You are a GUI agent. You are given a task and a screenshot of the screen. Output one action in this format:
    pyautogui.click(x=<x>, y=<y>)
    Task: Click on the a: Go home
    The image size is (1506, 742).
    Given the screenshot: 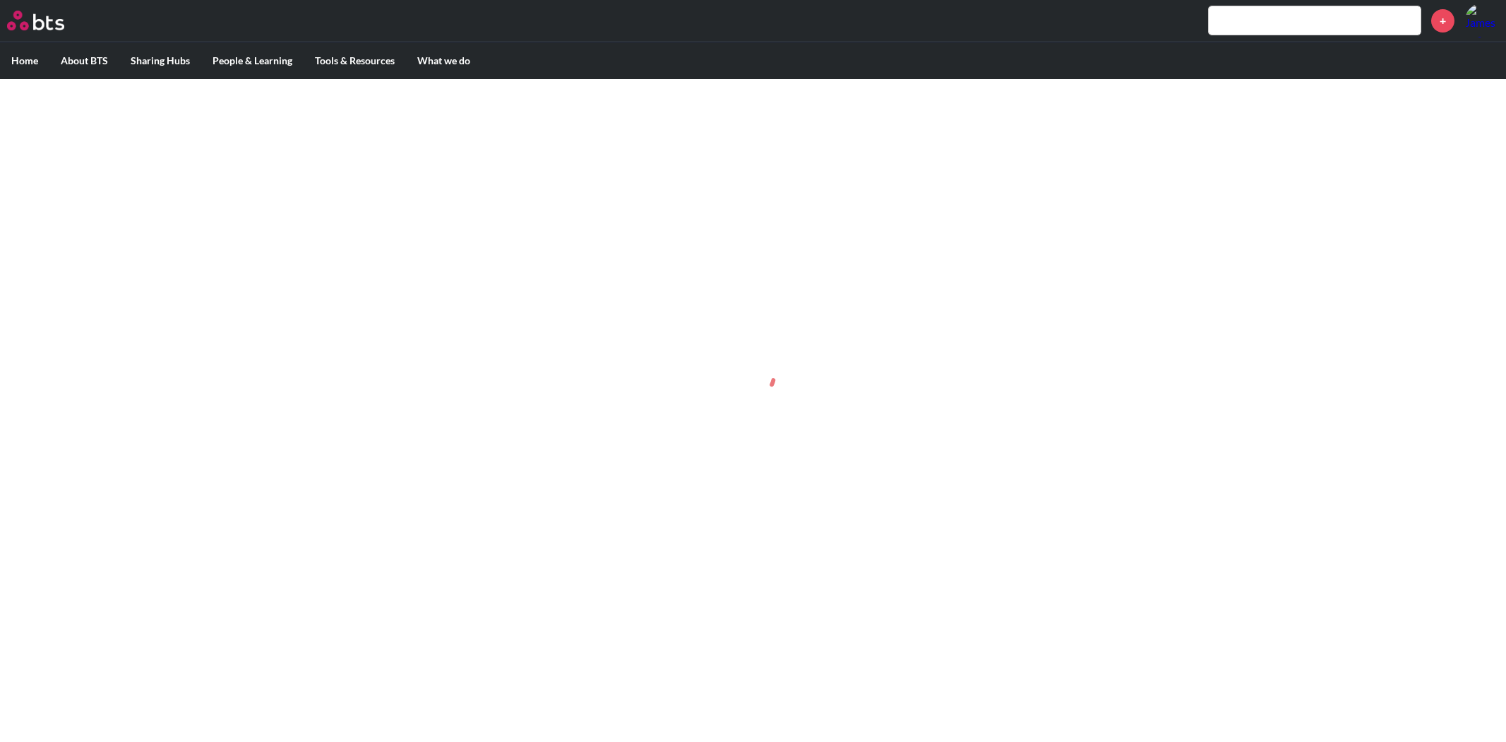 What is the action you would take?
    pyautogui.click(x=49, y=20)
    